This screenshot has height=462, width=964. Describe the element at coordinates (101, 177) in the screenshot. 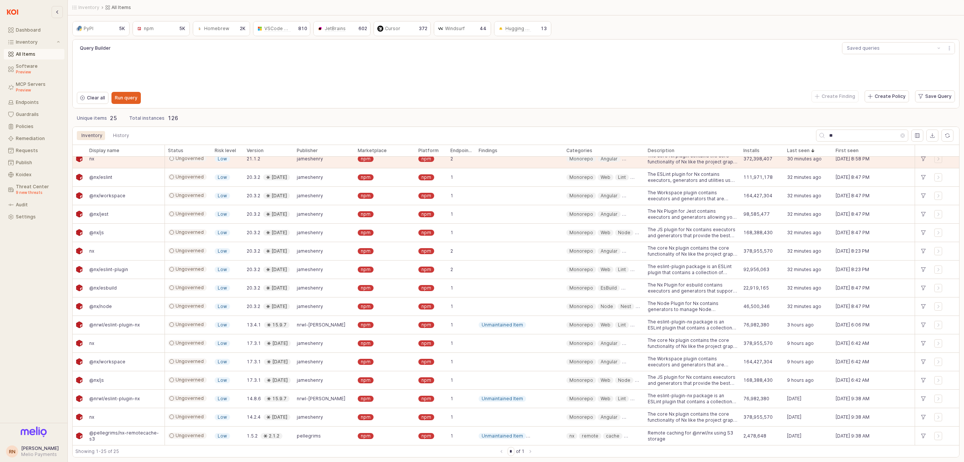

I see `span: @nx/eslint` at that location.